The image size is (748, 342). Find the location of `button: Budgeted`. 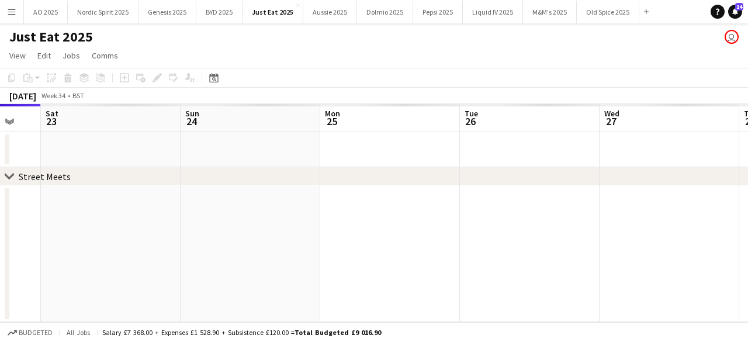

button: Budgeted is located at coordinates (30, 333).